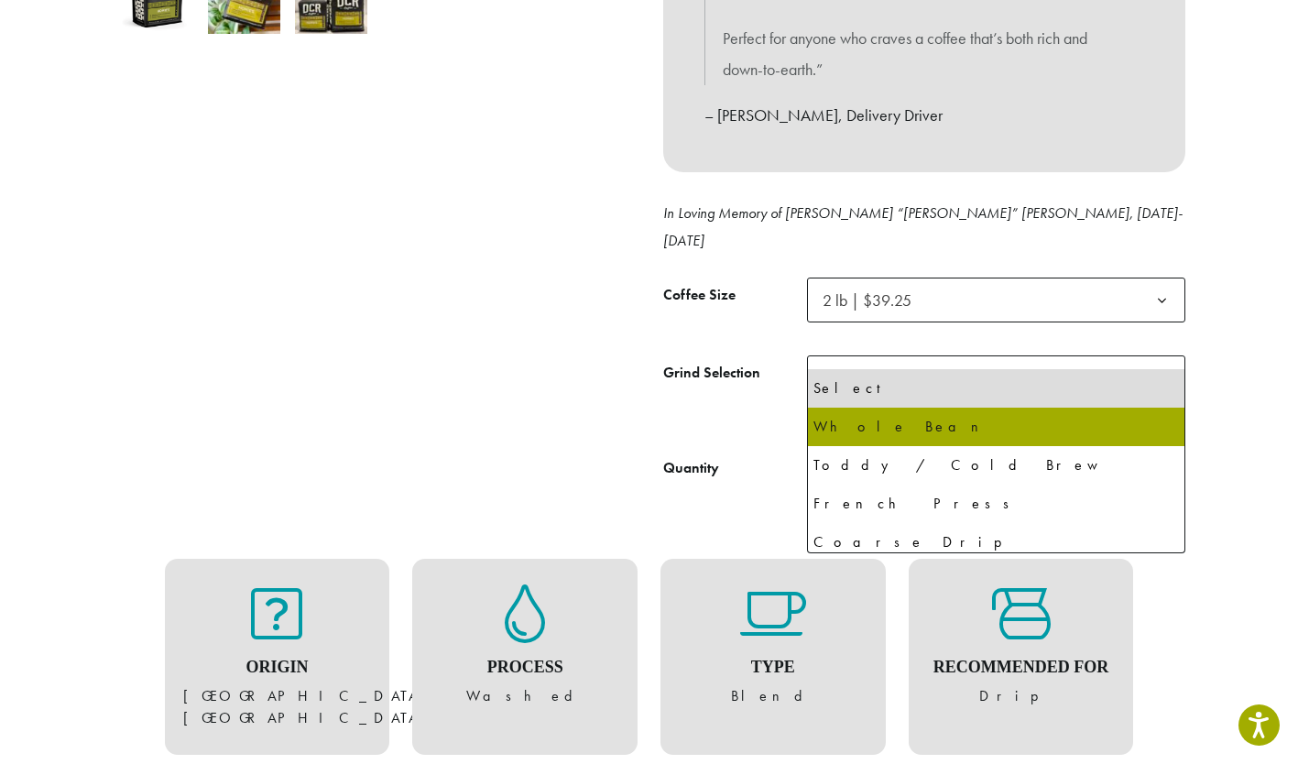 The width and height of the screenshot is (1298, 764). I want to click on h4: Type, so click(773, 668).